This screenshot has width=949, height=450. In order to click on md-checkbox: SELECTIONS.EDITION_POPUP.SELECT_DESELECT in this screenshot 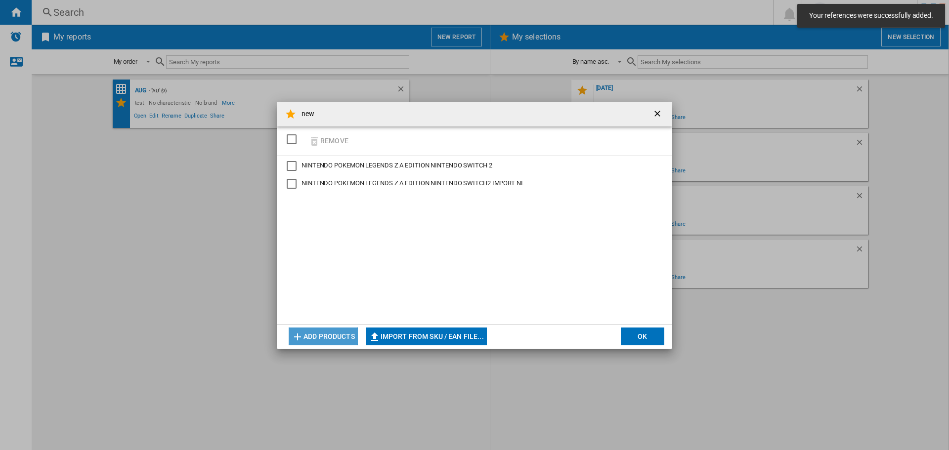, I will do `click(294, 139)`.